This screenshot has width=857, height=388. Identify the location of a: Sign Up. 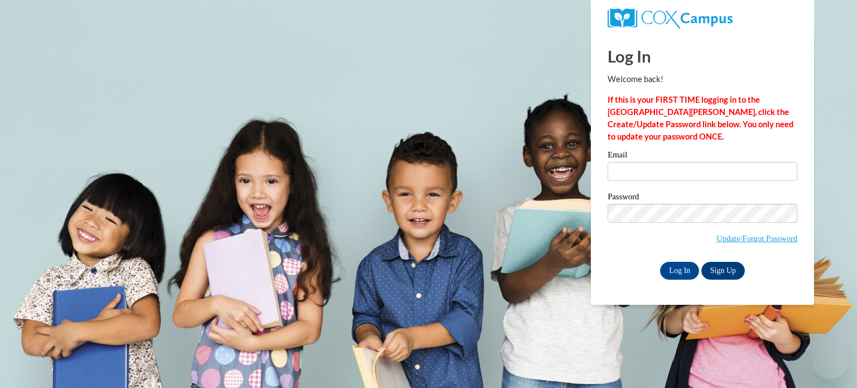
(723, 271).